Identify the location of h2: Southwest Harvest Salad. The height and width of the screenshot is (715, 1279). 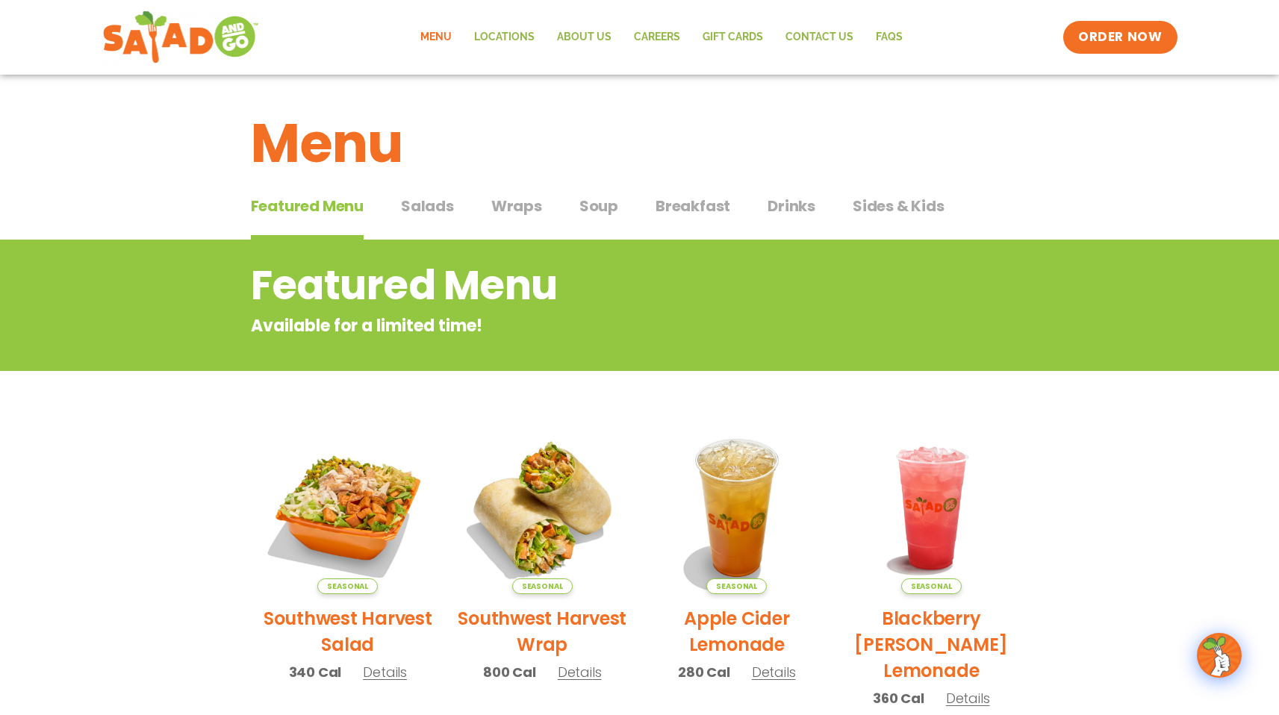
(348, 632).